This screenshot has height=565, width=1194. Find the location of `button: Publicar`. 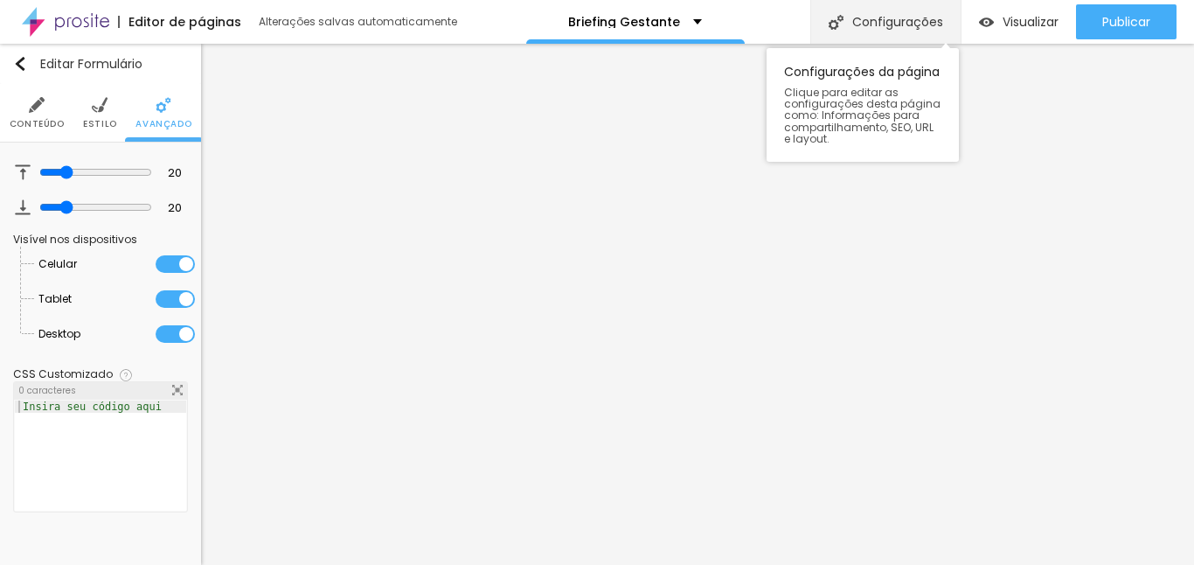

button: Publicar is located at coordinates (1126, 22).